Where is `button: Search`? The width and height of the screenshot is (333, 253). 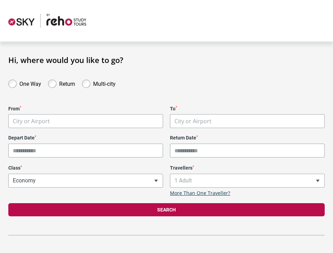
button: Search is located at coordinates (167, 210).